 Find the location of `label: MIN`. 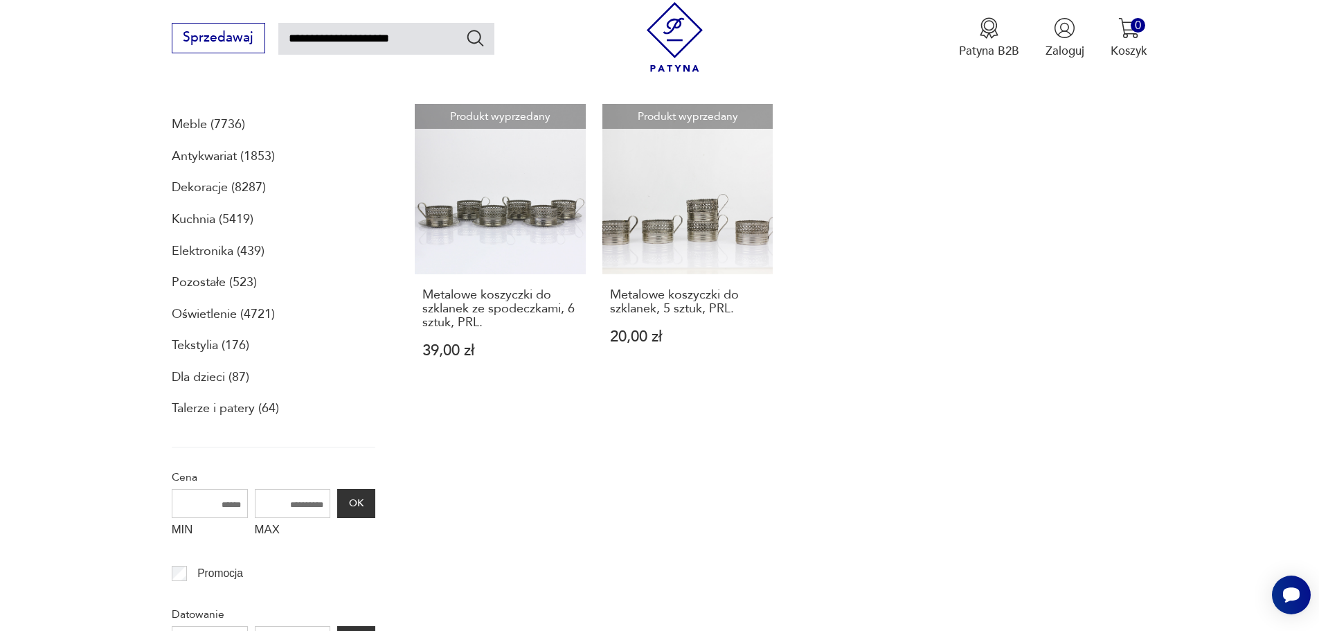

label: MIN is located at coordinates (210, 531).